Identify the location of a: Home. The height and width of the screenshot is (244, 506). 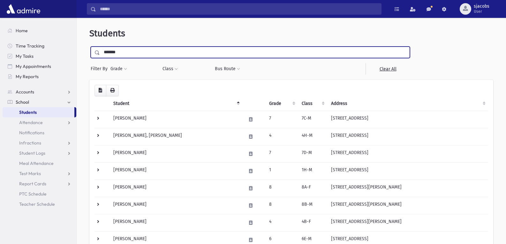
(39, 31).